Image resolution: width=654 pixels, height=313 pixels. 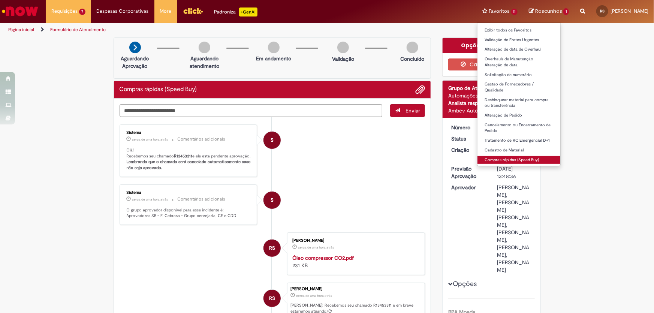 What do you see at coordinates (251, 111) in the screenshot?
I see `textarea: Digite sua mensagem aqui...` at bounding box center [251, 111].